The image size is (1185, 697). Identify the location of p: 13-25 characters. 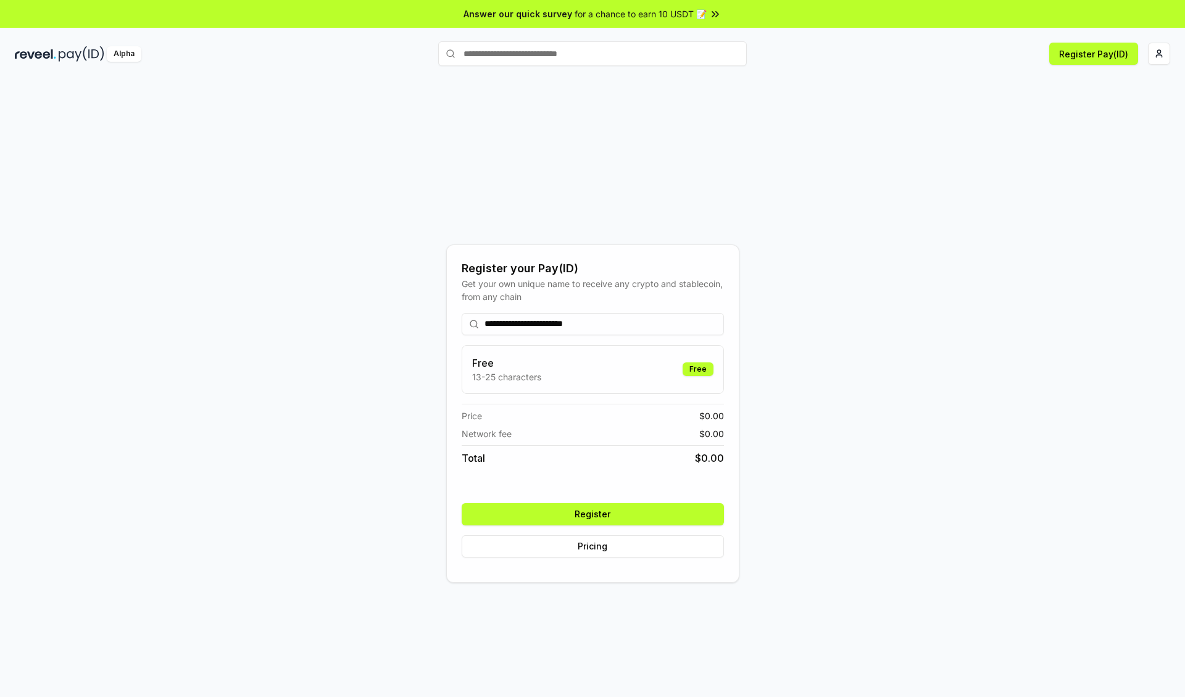
(507, 377).